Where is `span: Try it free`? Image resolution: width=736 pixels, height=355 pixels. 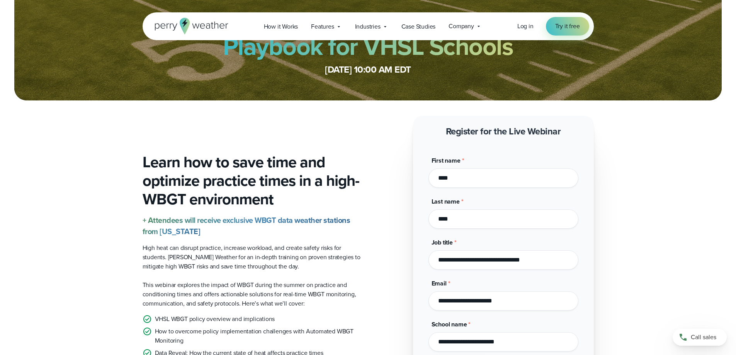 span: Try it free is located at coordinates (567, 26).